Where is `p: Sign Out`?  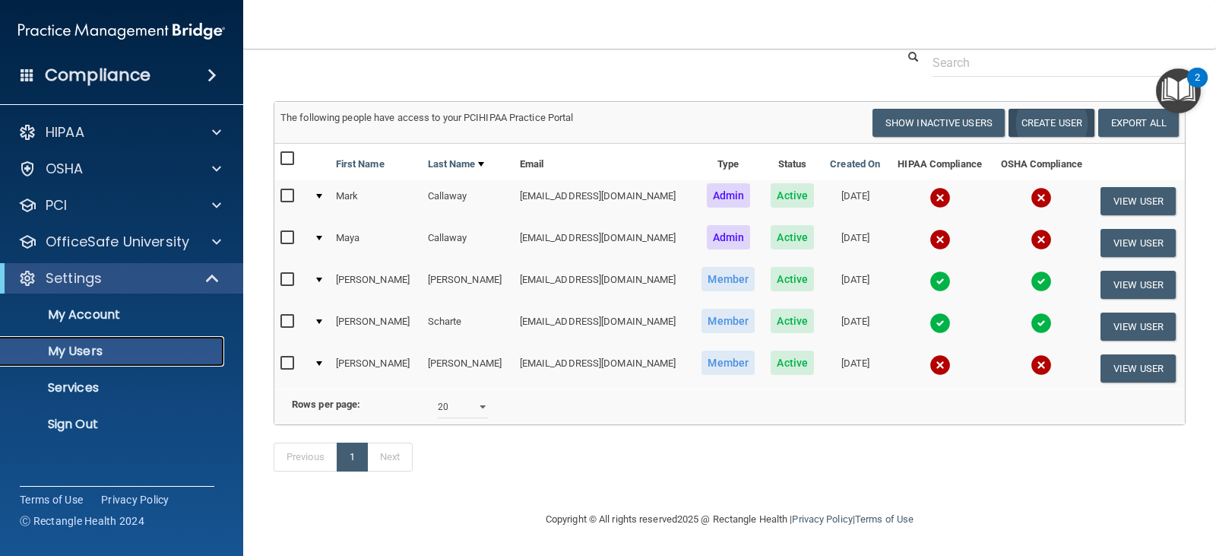
p: Sign Out is located at coordinates (113, 424).